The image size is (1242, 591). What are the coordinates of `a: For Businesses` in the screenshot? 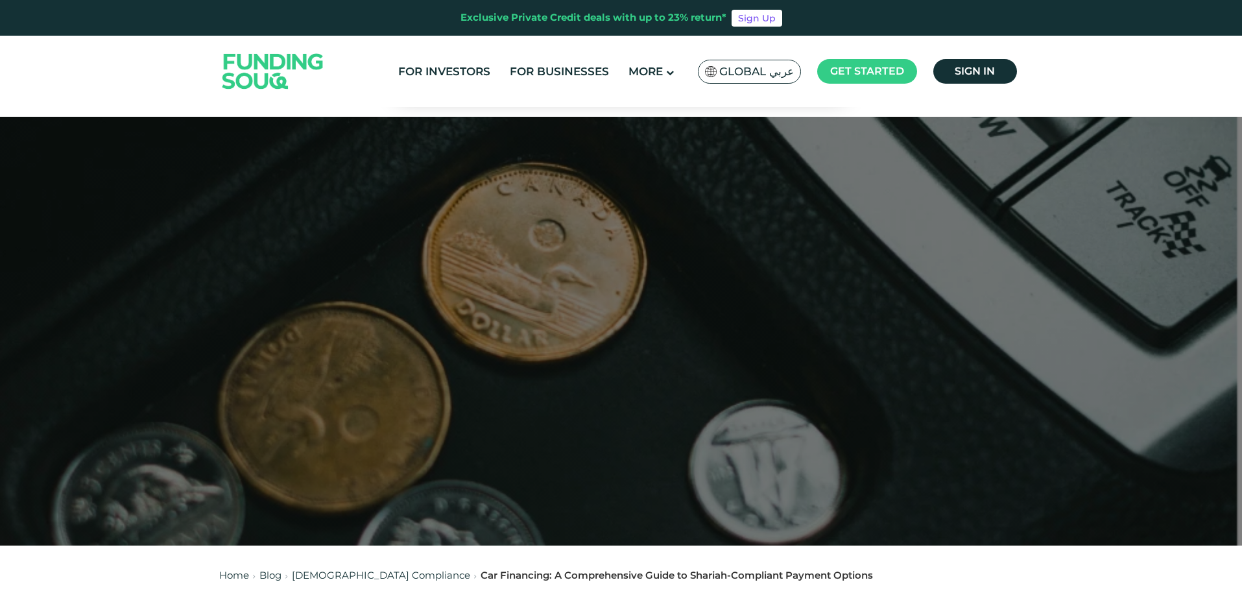 It's located at (559, 71).